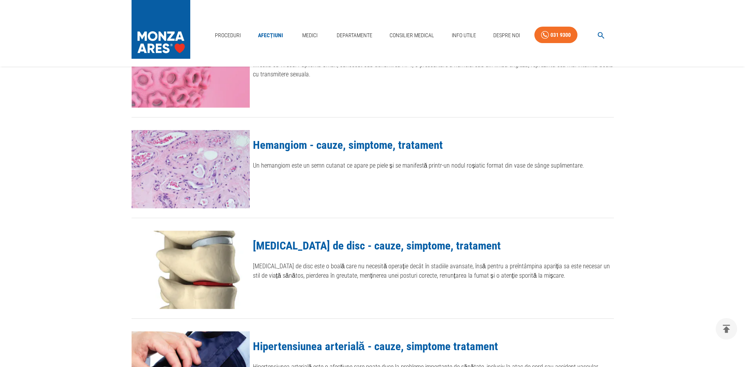 The image size is (745, 367). Describe the element at coordinates (560, 35) in the screenshot. I see `div: 031 9300` at that location.